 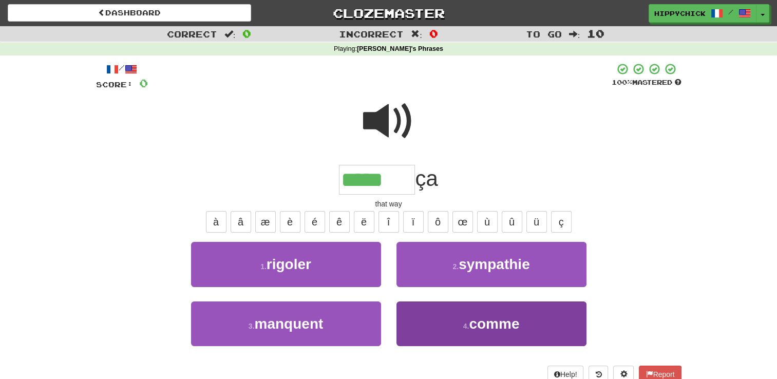 What do you see at coordinates (494, 323) in the screenshot?
I see `span: comme` at bounding box center [494, 323].